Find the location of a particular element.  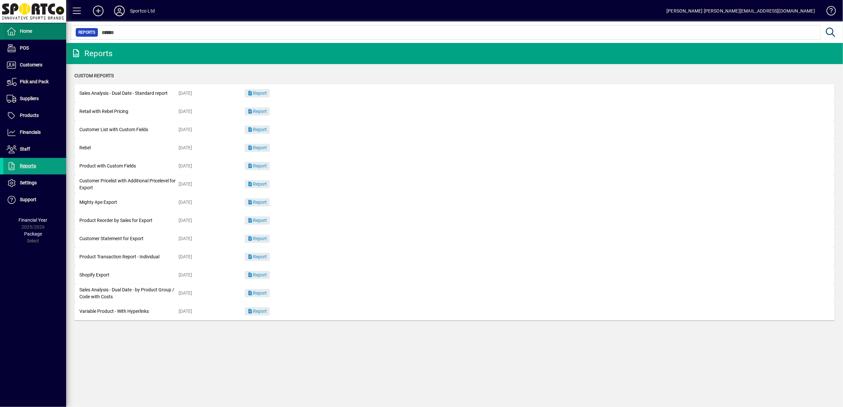

div: Customer Pricelist with Additional Pricelevel for Export is located at coordinates (129, 185).